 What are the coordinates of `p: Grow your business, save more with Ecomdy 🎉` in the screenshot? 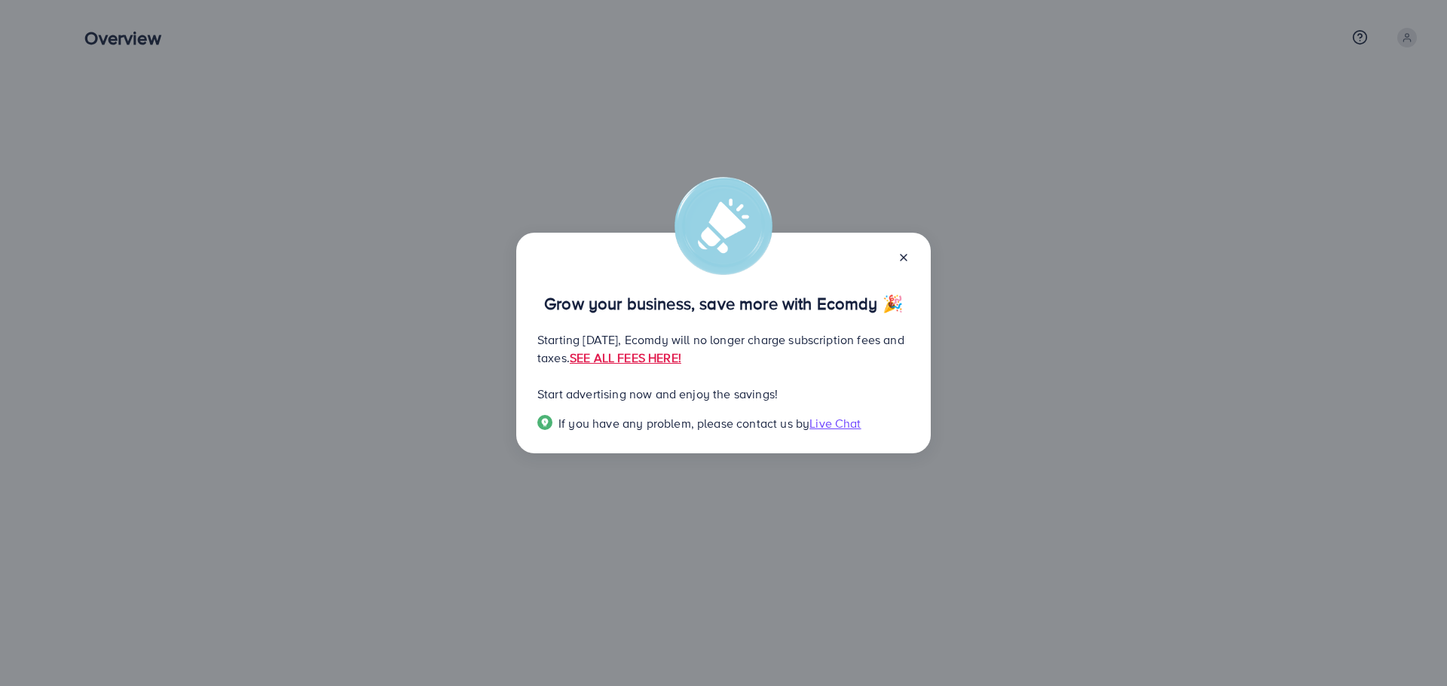 It's located at (723, 304).